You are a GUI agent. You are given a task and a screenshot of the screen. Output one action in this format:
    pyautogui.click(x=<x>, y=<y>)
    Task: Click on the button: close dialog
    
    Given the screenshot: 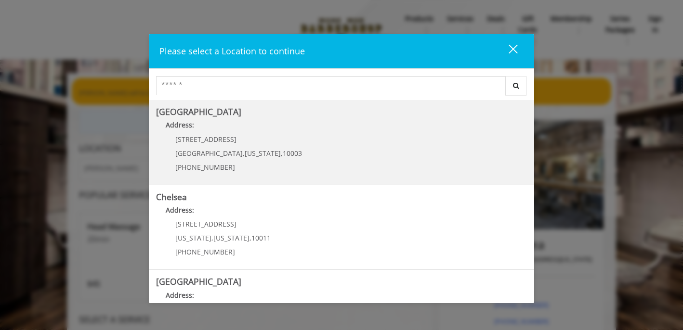 What is the action you would take?
    pyautogui.click(x=507, y=51)
    